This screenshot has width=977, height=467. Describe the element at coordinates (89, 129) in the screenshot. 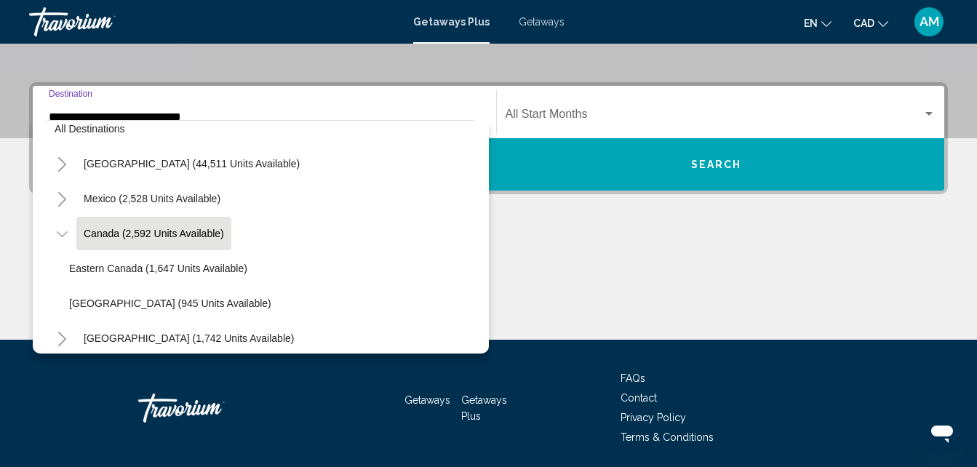

I see `span: All destinations` at that location.